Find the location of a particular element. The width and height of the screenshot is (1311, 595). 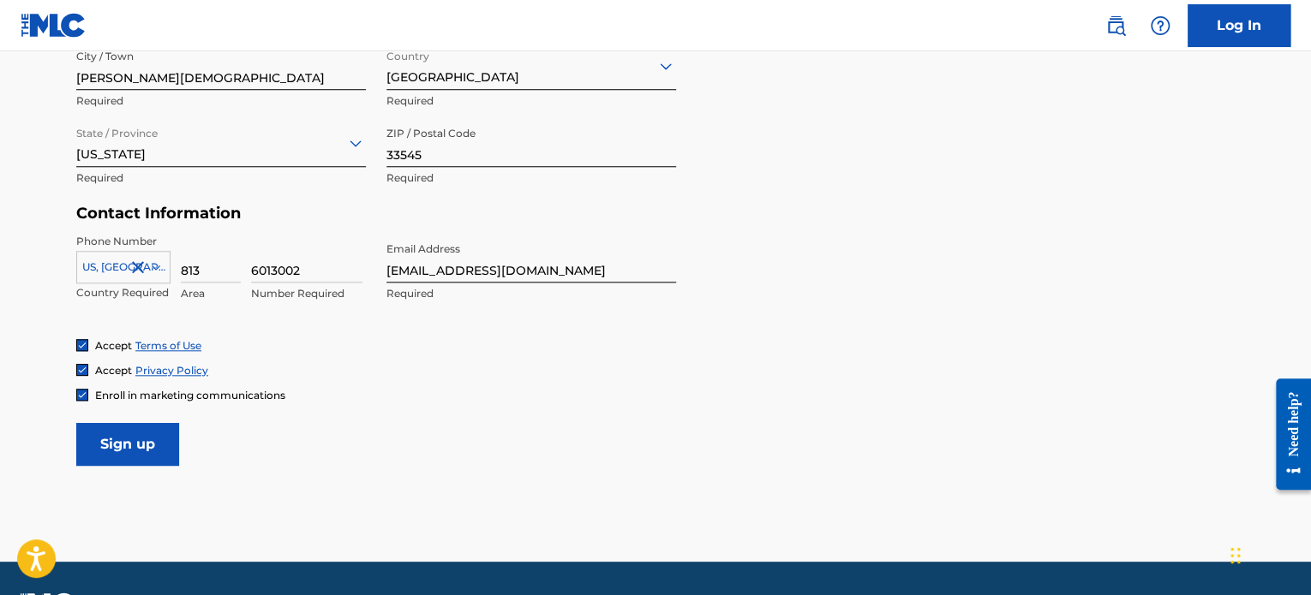

p: Number Required is located at coordinates (307, 294).